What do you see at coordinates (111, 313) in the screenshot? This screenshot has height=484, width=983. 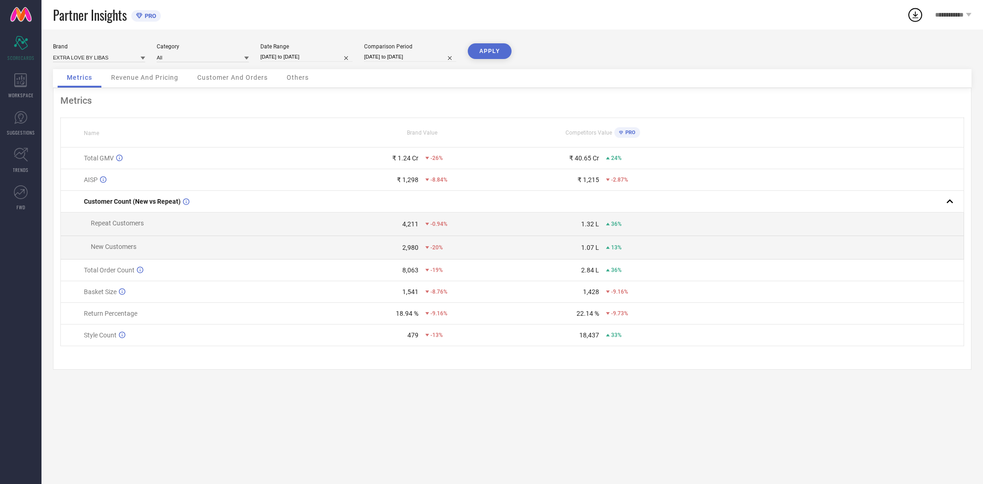 I see `span: Return Percentage` at bounding box center [111, 313].